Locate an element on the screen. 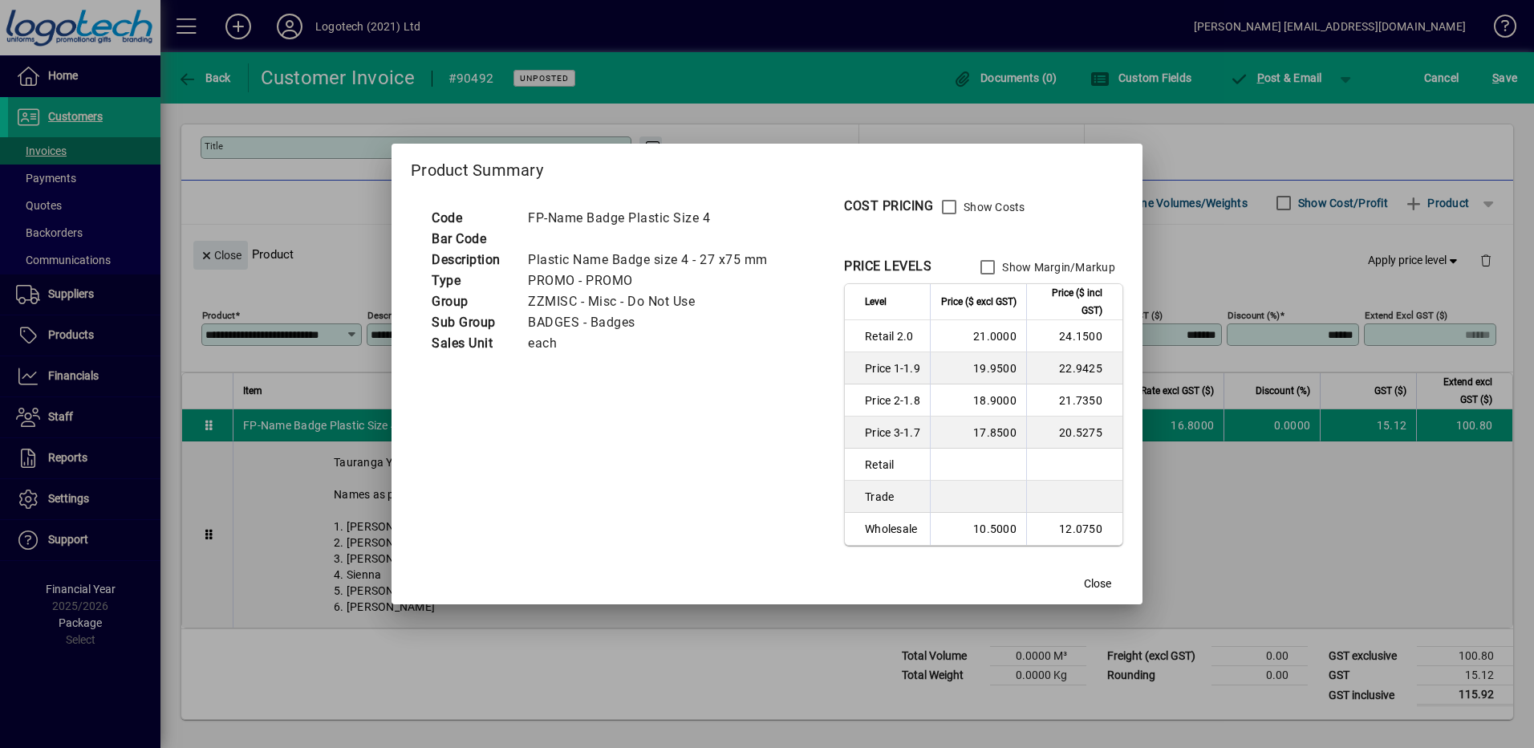 The width and height of the screenshot is (1534, 748). td: FP-Name Badge Plastic Size 4 is located at coordinates (653, 218).